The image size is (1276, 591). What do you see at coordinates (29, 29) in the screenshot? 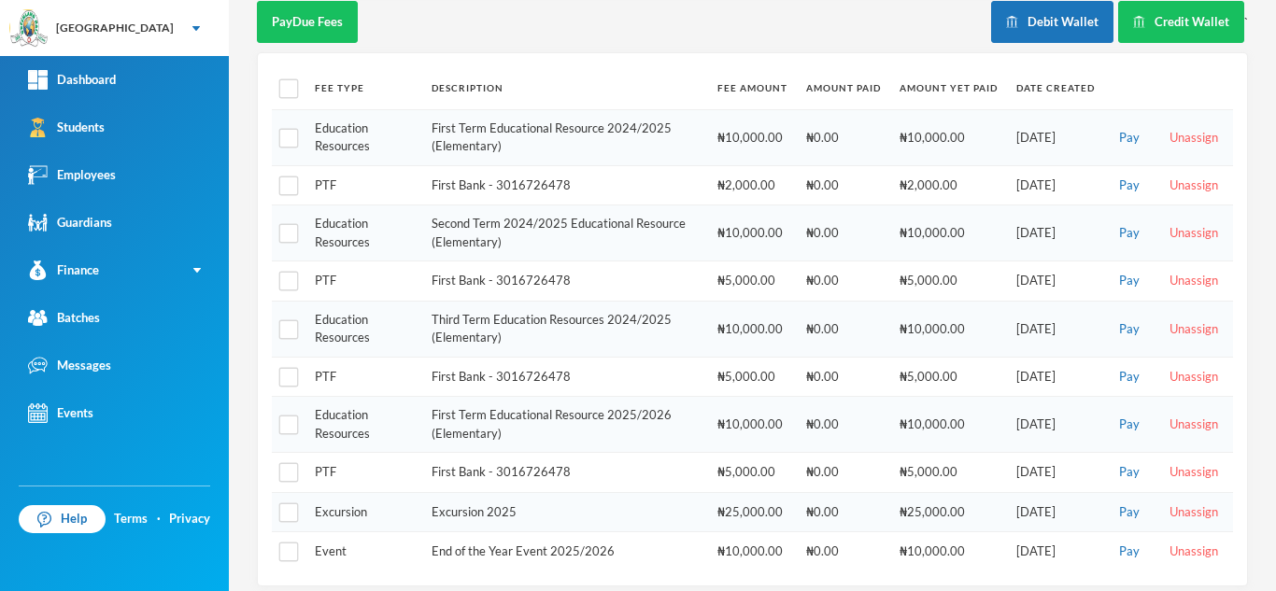
I see `img: logo` at bounding box center [29, 29].